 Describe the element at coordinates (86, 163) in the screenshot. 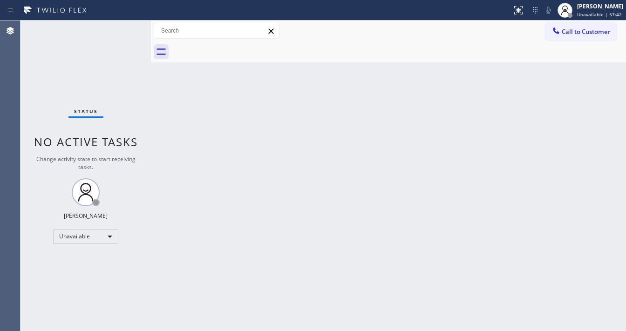

I see `span: Change activity state to start receiving tasks.` at that location.